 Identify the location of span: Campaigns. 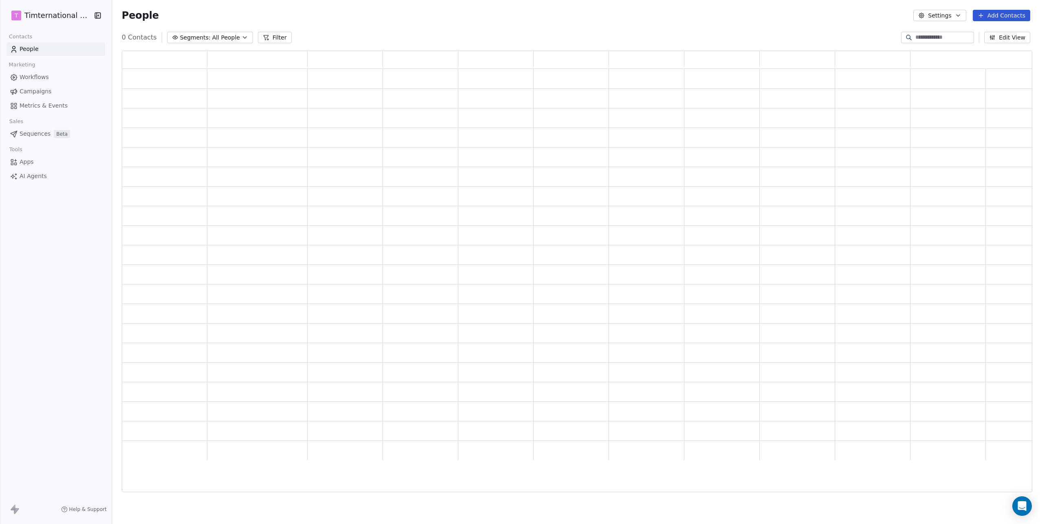
(35, 91).